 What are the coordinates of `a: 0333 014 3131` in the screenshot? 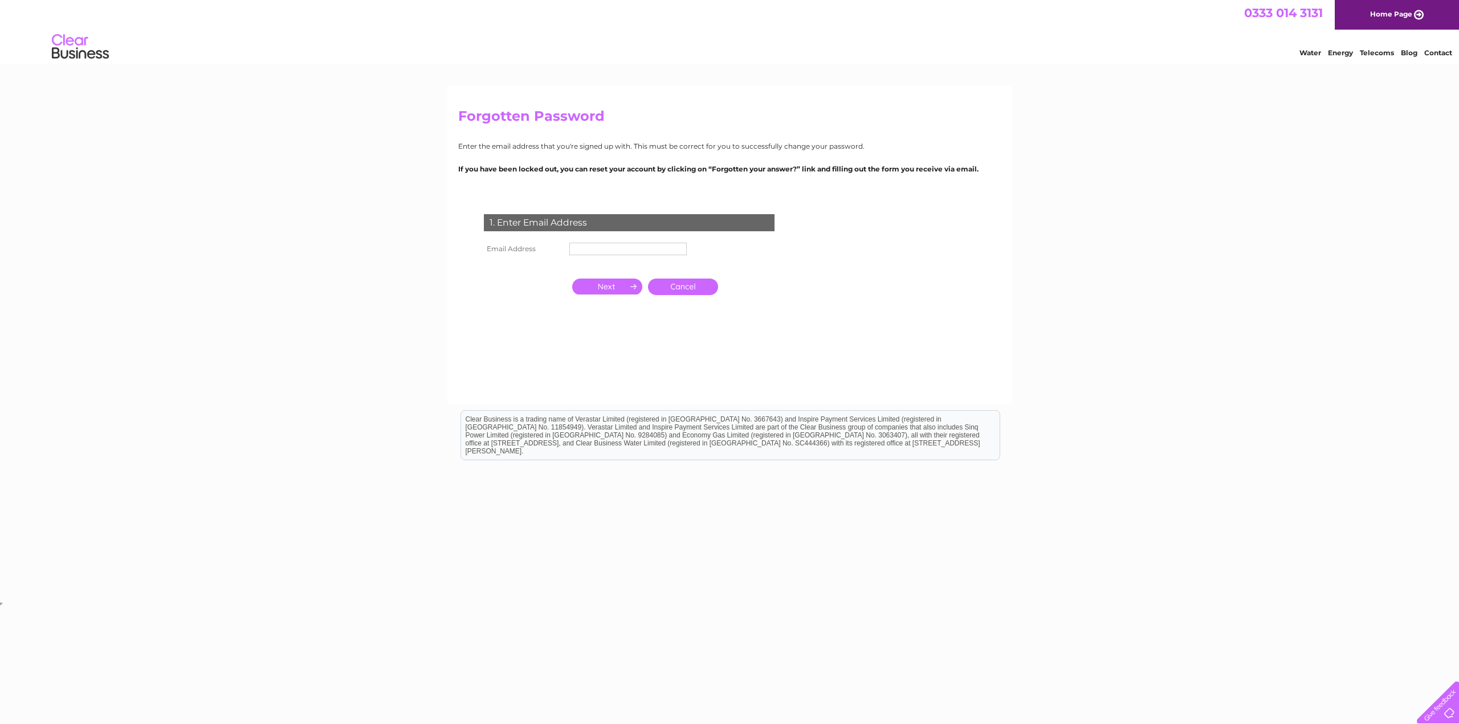 It's located at (1283, 13).